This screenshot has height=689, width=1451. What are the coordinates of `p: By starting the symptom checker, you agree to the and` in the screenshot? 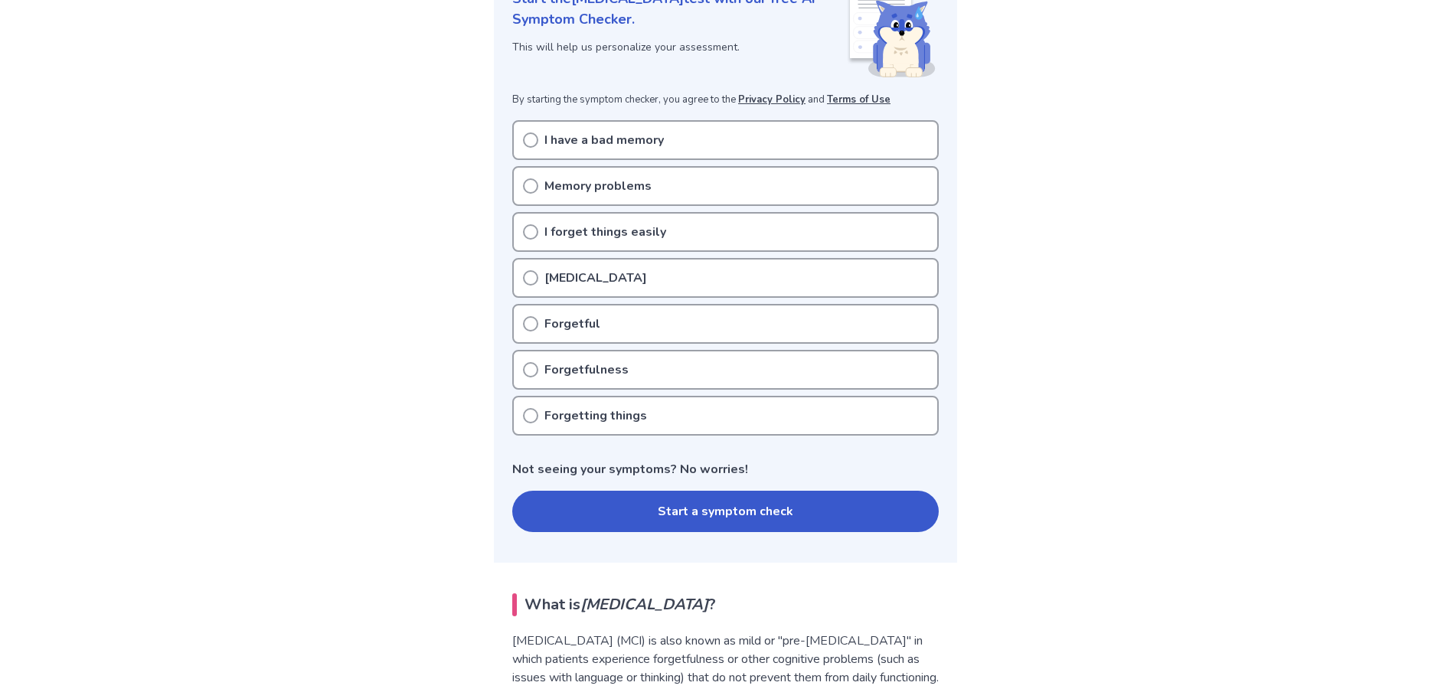 It's located at (725, 100).